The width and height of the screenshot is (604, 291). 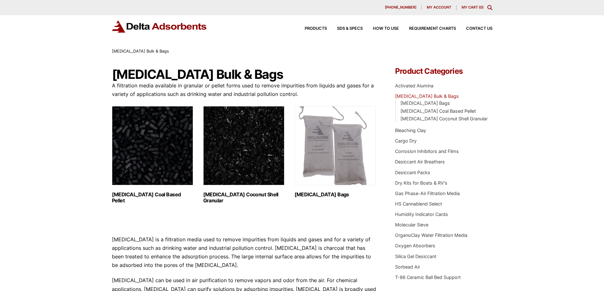 I want to click on a: Humidity Indicator Cards, so click(x=421, y=214).